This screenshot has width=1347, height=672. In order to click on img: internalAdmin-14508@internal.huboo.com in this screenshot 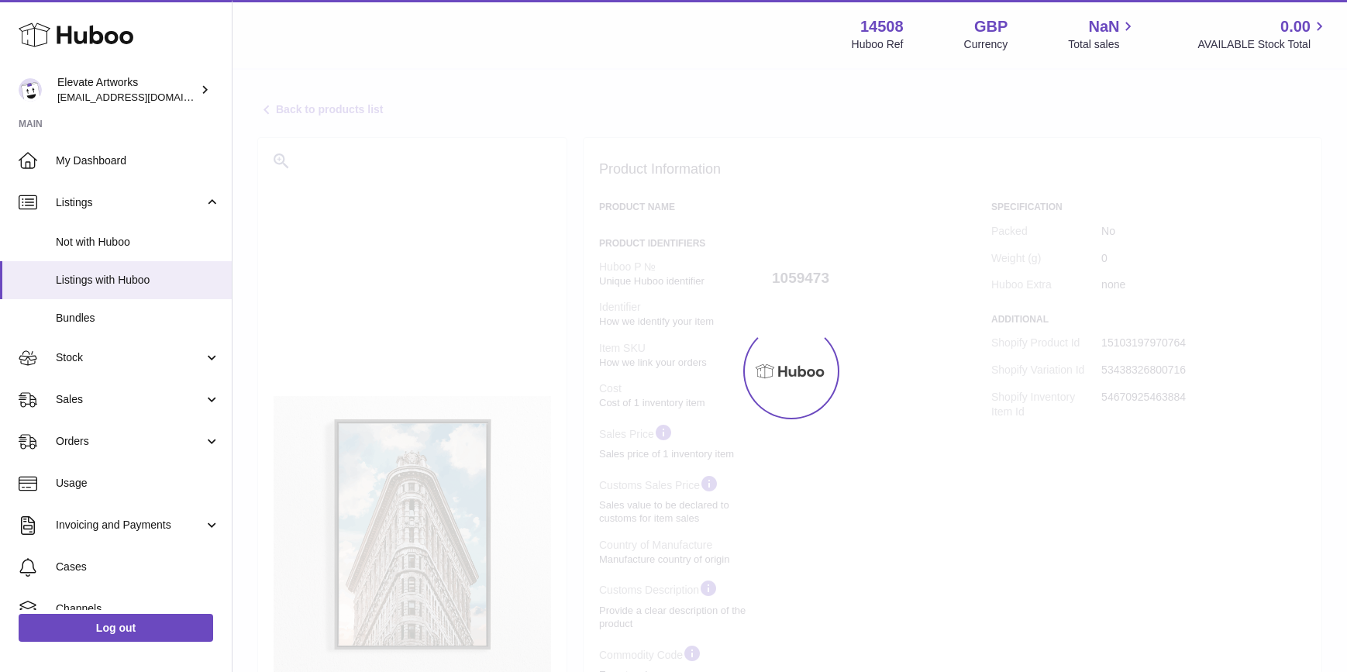, I will do `click(30, 90)`.